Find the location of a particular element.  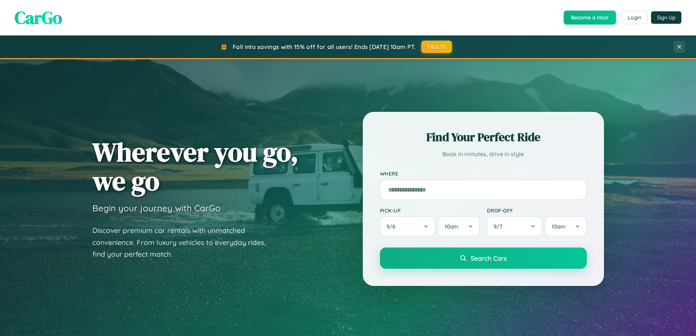

label: Drop-off is located at coordinates (537, 210).